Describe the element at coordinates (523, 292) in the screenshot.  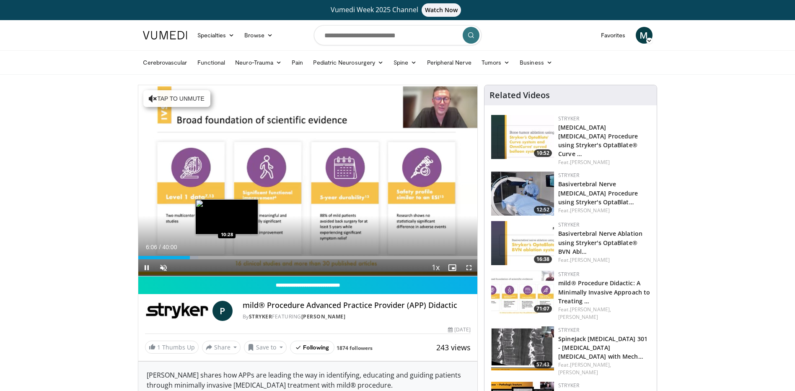
I see `a: 71:07` at that location.